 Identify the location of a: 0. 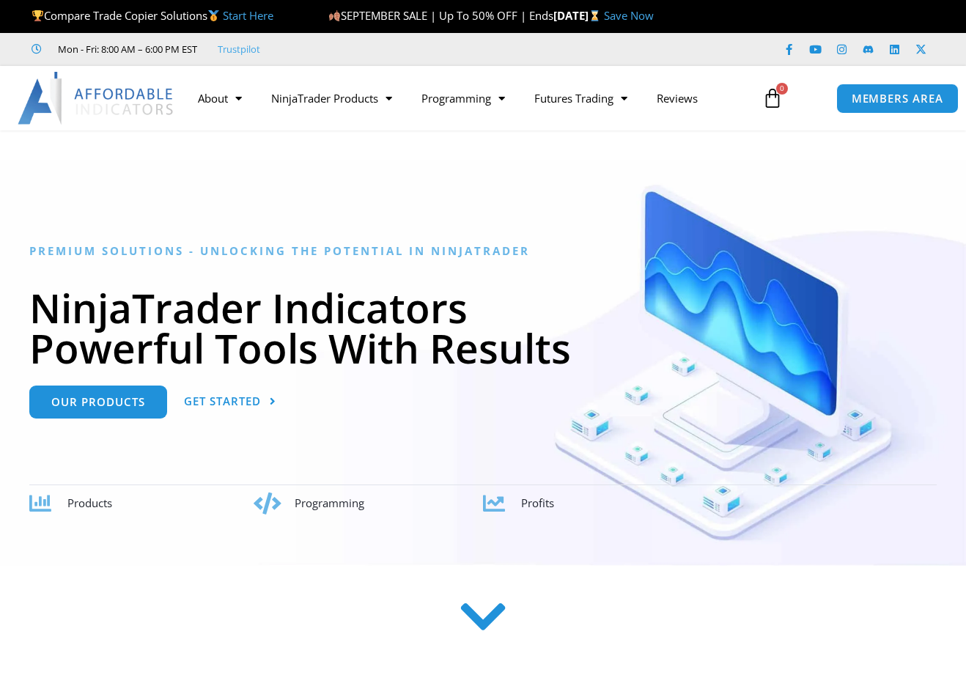
(772, 98).